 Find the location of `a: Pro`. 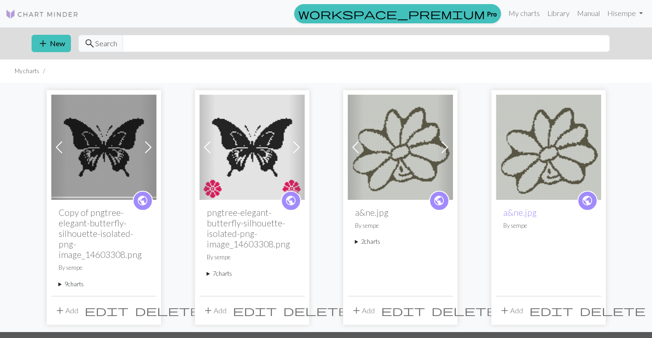

a: Pro is located at coordinates (398, 14).